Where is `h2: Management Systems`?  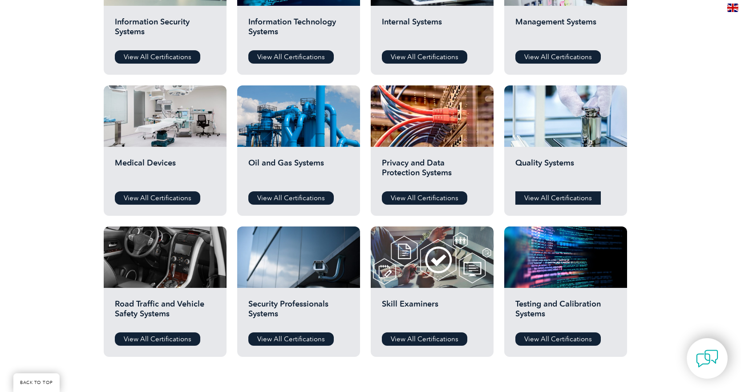 h2: Management Systems is located at coordinates (566, 30).